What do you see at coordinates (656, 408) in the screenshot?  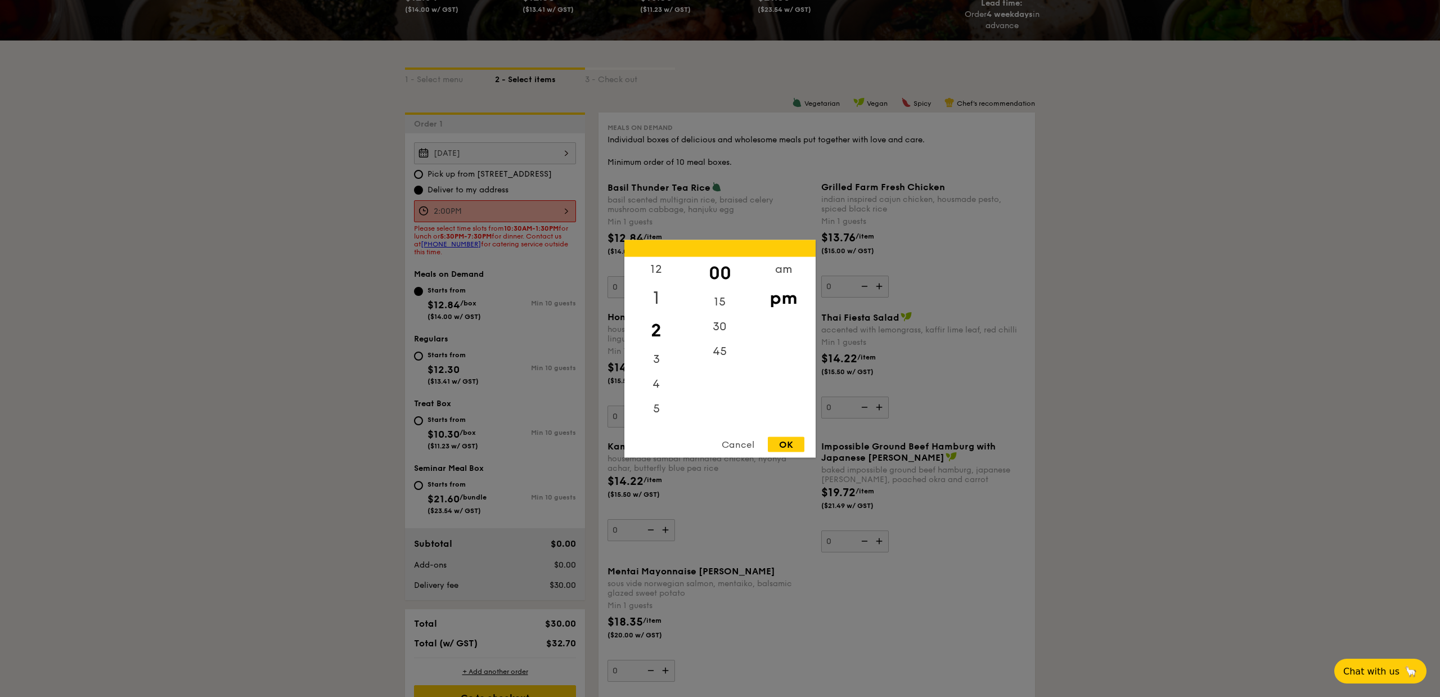 I see `div: 5` at bounding box center [656, 408].